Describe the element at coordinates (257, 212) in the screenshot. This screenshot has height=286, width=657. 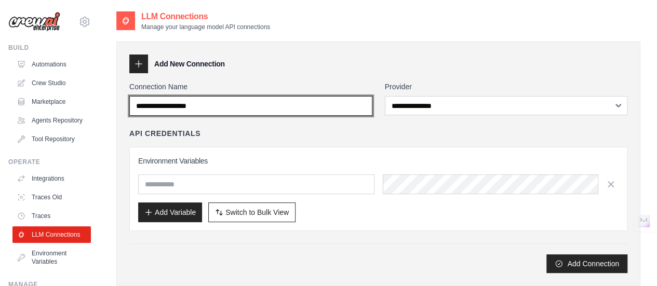
I see `span: Switch to Bulk View` at that location.